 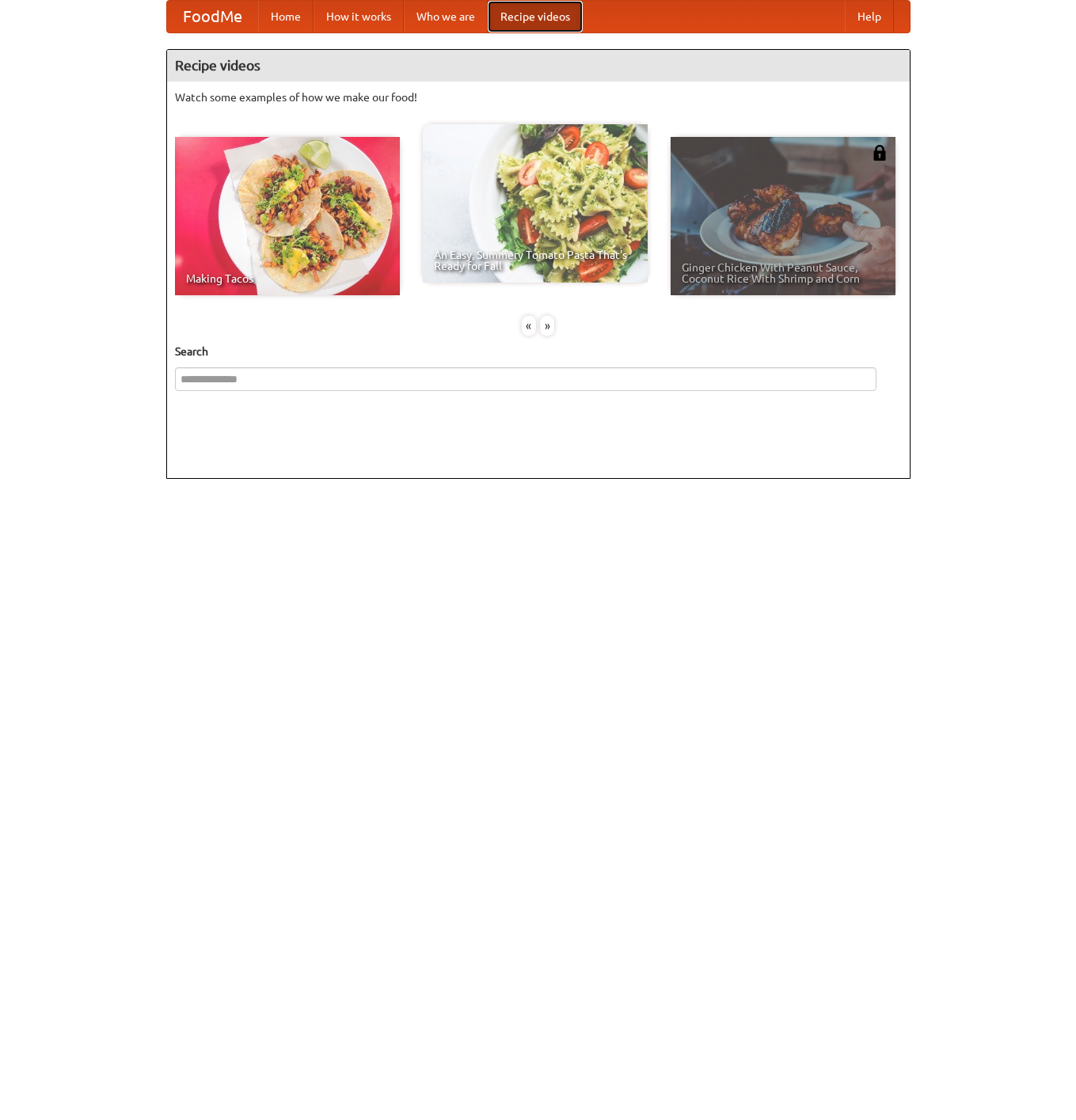 I want to click on a: Making Tacos, so click(x=287, y=216).